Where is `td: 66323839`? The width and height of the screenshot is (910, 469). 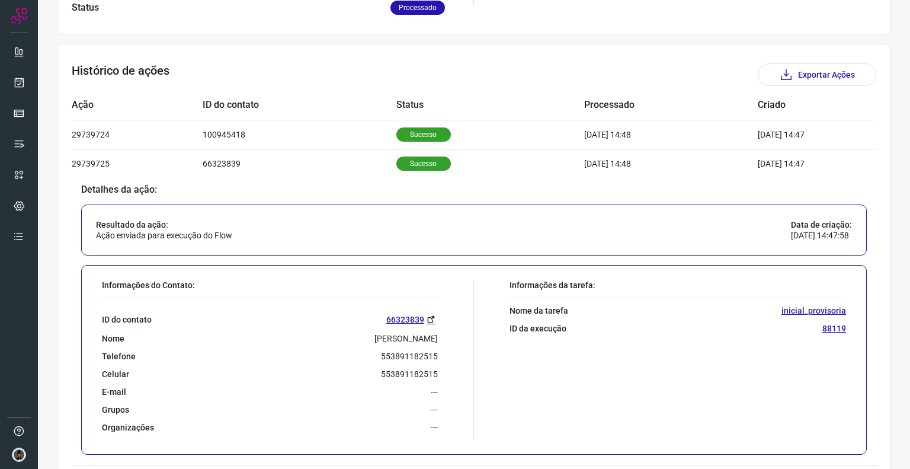 td: 66323839 is located at coordinates (299, 163).